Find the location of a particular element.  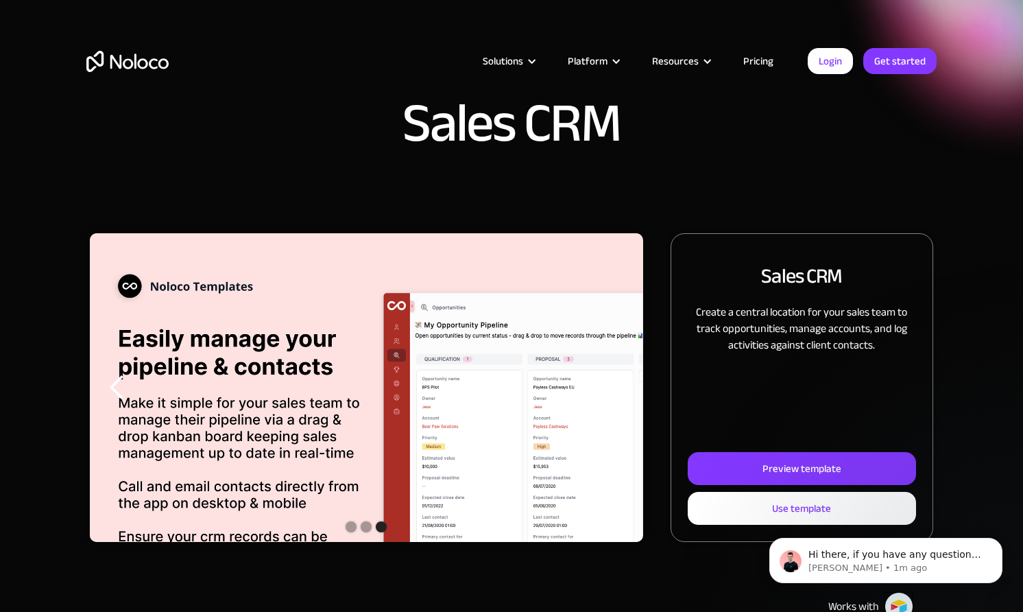

a: Login is located at coordinates (830, 61).